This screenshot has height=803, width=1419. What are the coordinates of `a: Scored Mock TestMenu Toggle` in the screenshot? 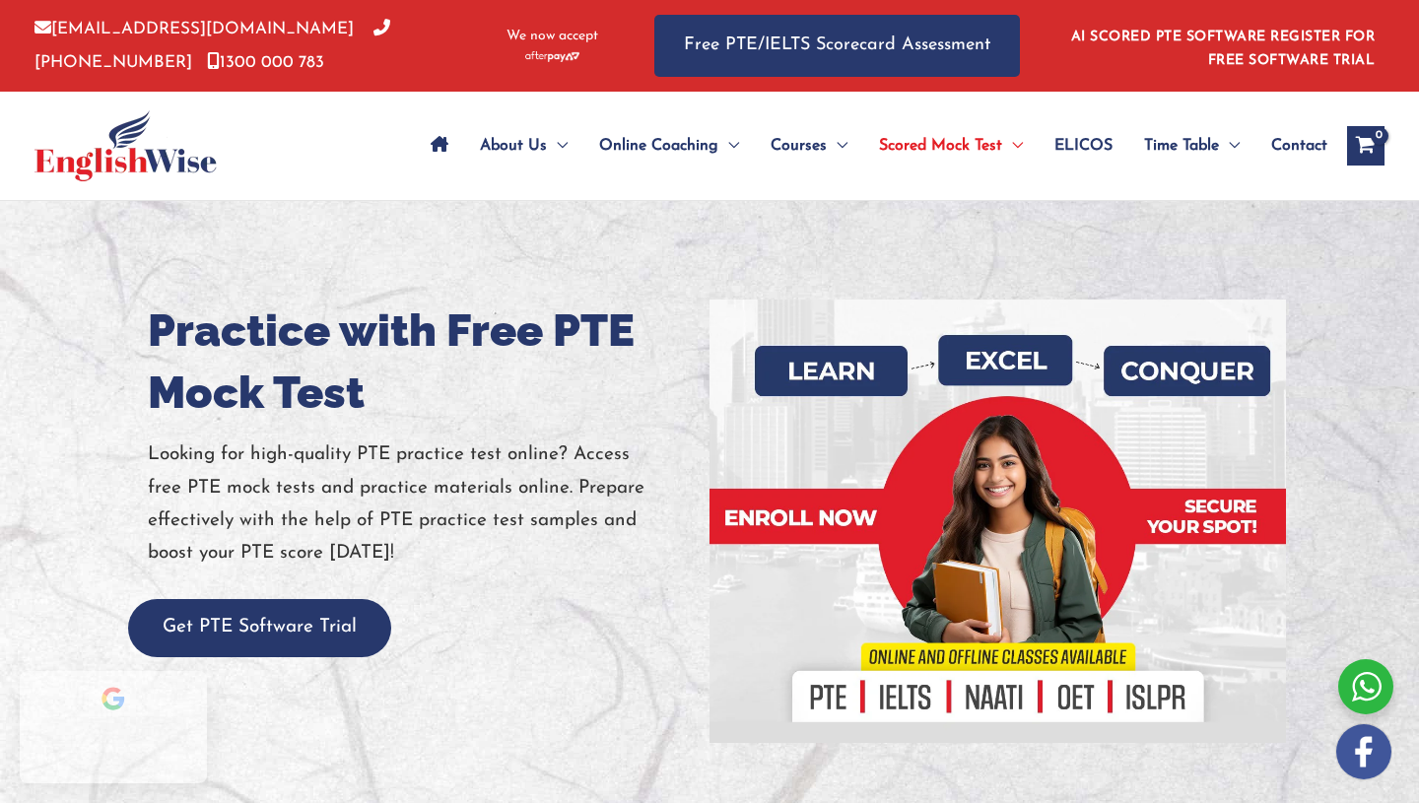 It's located at (951, 146).